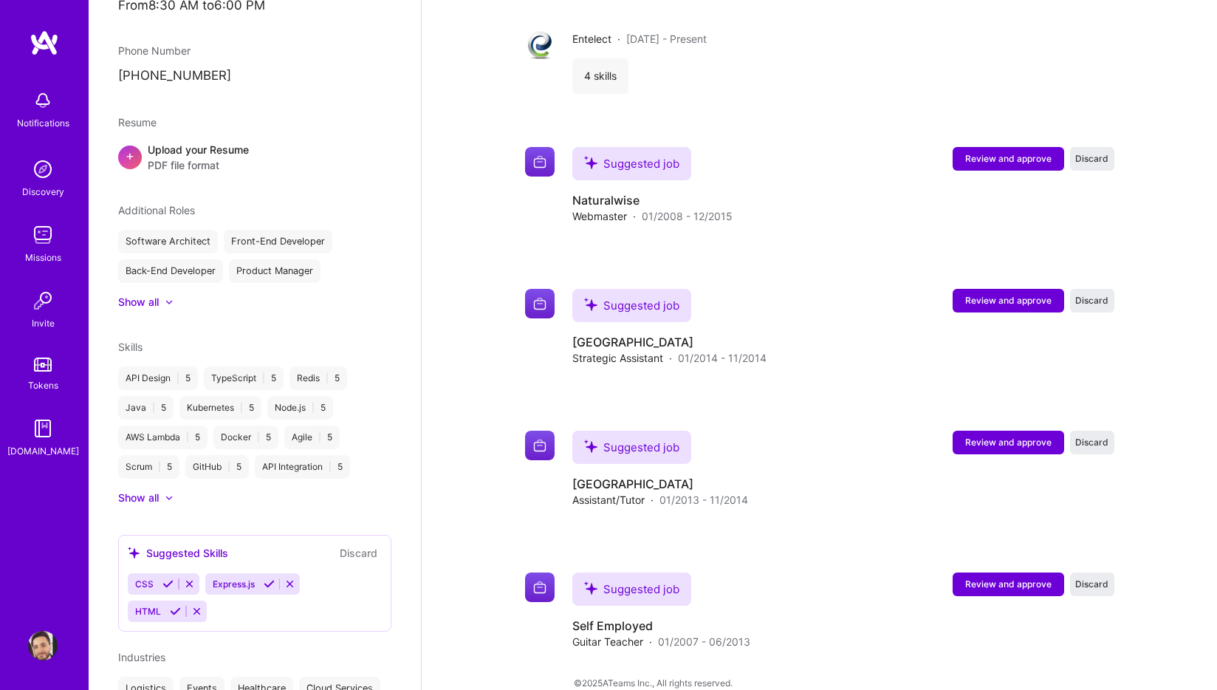 The image size is (1217, 690). I want to click on div: GitHub 5, so click(217, 467).